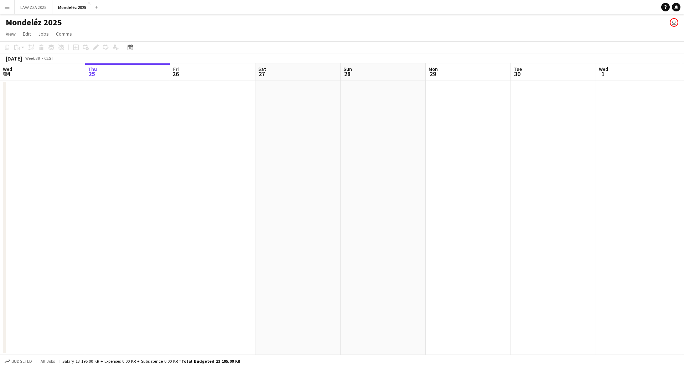 The image size is (684, 367). Describe the element at coordinates (433, 74) in the screenshot. I see `span: 29` at that location.